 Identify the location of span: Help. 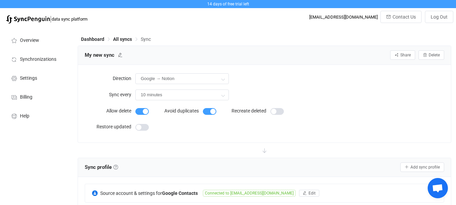
(25, 116).